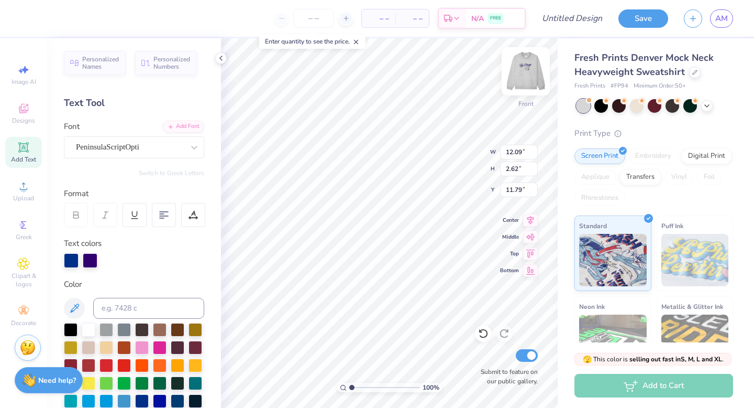 The width and height of the screenshot is (754, 408). Describe the element at coordinates (653, 359) in the screenshot. I see `span: This color is .` at that location.